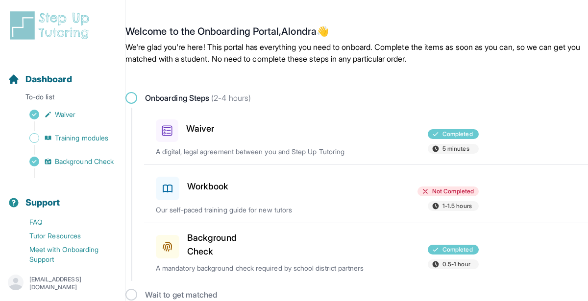  What do you see at coordinates (208, 187) in the screenshot?
I see `h3: Workbook` at bounding box center [208, 187].